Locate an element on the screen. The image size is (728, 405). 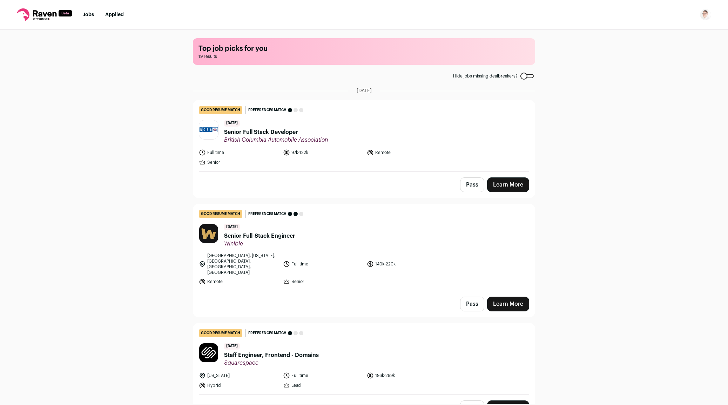
li: Lead is located at coordinates (323, 386).